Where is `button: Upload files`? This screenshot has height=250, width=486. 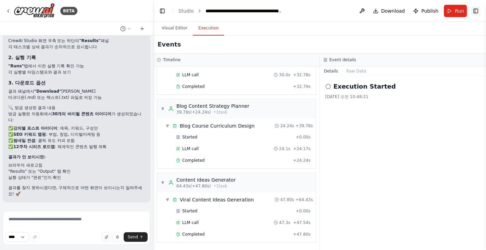
button: Upload files is located at coordinates (107, 237).